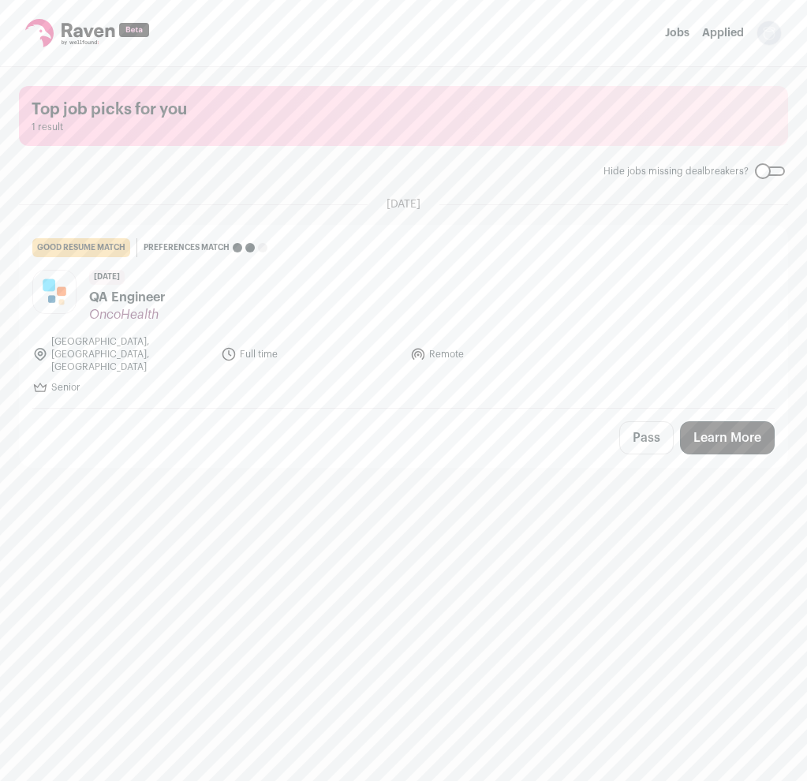  Describe the element at coordinates (646, 438) in the screenshot. I see `button: Pass` at that location.